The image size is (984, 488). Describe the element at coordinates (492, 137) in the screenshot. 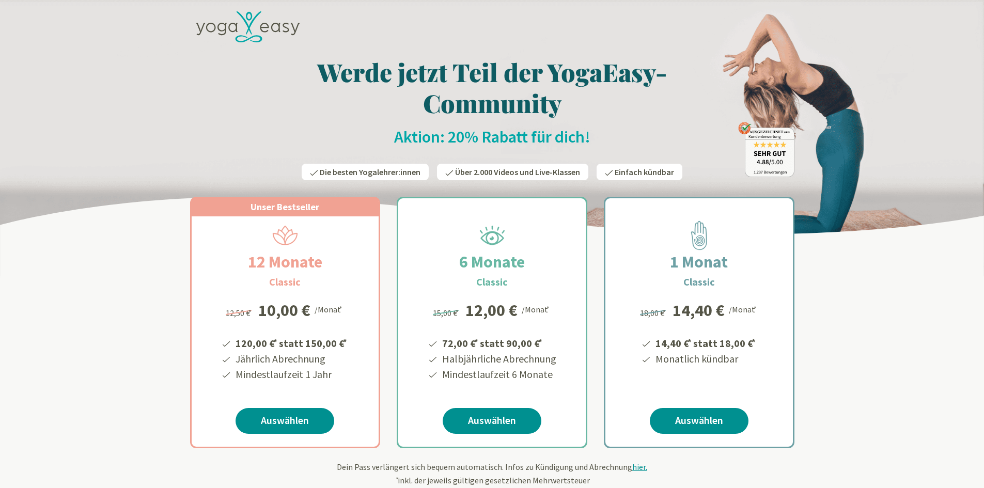

I see `h2: Aktion: 20% Rabatt für dich!` at that location.